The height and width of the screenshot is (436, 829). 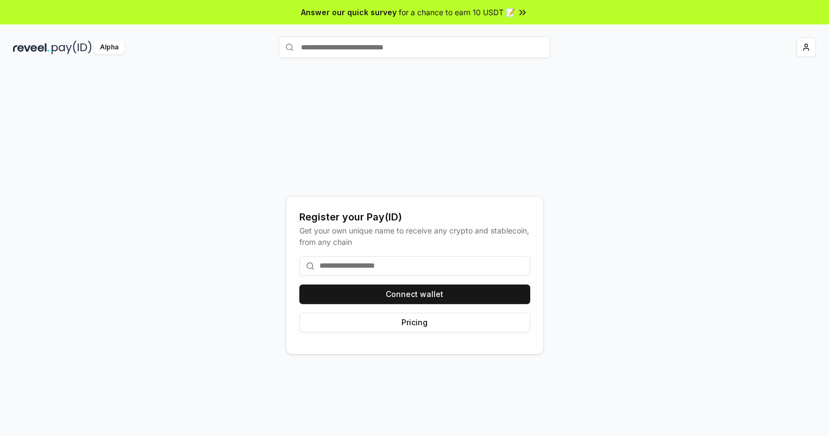 I want to click on button: Pricing, so click(x=415, y=323).